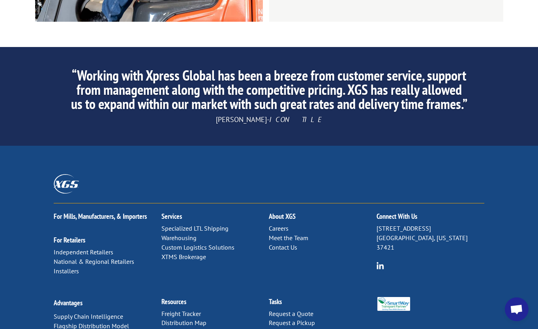  I want to click on a: For Retailers, so click(69, 239).